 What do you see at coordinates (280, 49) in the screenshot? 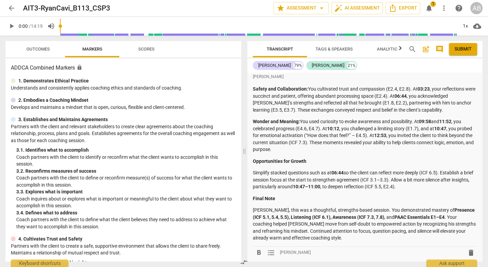
I see `span: Transcript` at bounding box center [280, 49].